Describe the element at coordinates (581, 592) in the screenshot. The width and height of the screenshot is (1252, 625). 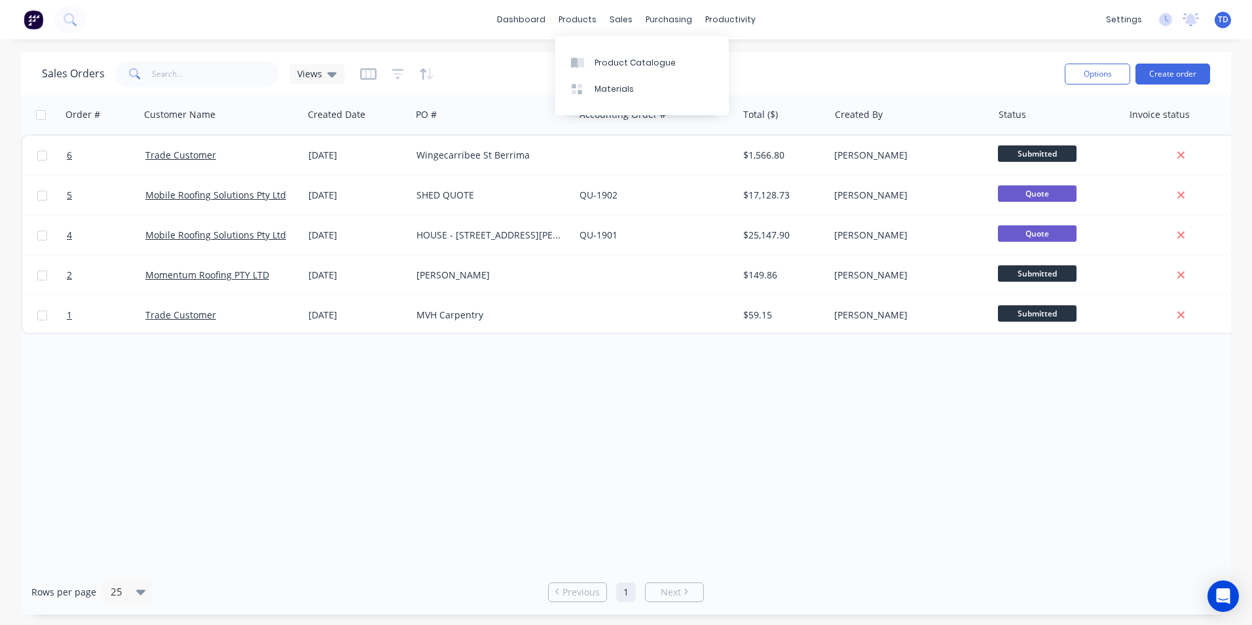
I see `span: Previous` at that location.